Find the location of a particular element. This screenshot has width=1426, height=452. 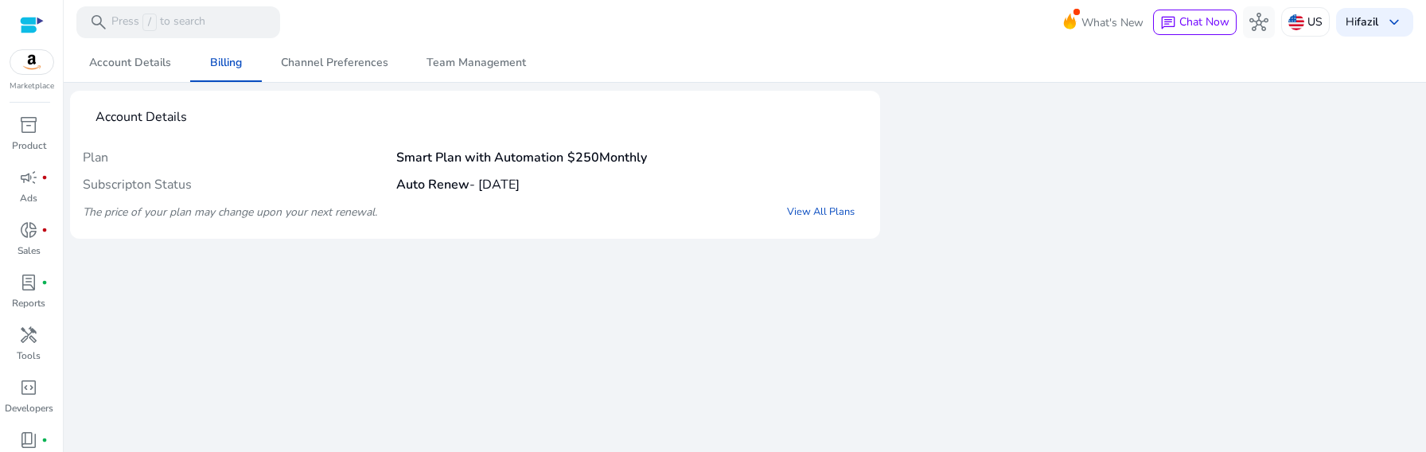

span: $250 is located at coordinates (583, 158).